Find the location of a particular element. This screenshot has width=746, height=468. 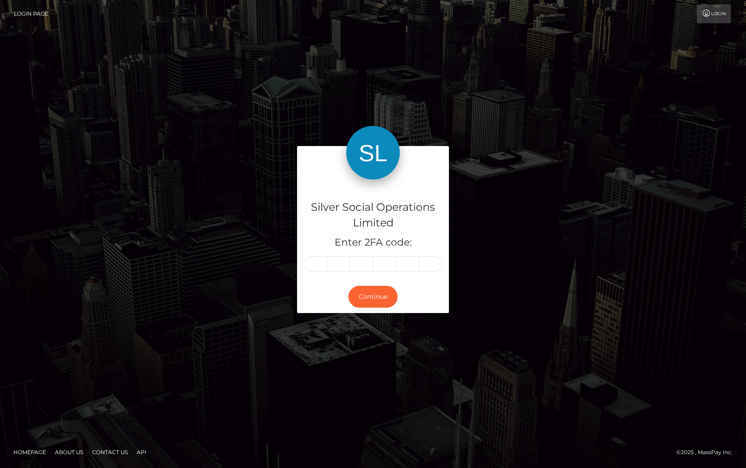

h4: Silver Social Operations Limited is located at coordinates (373, 215).